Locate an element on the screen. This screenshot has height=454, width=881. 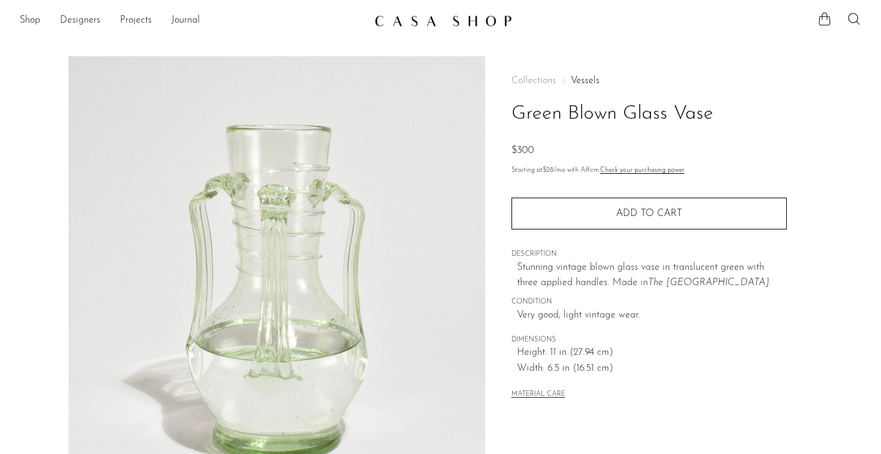
span: CONDITION is located at coordinates (649, 302).